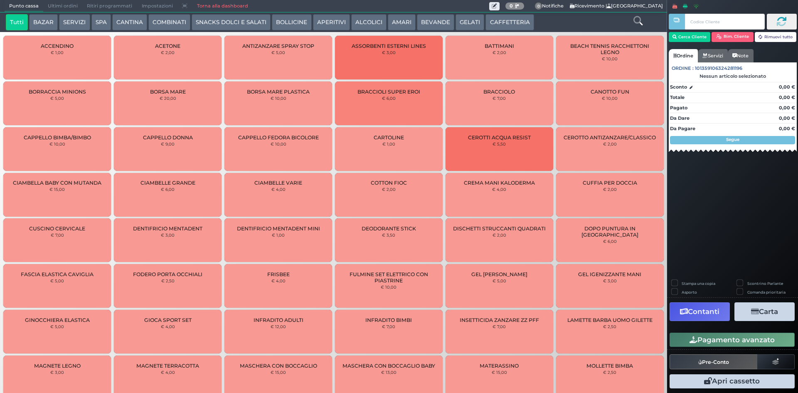 This screenshot has width=798, height=393. I want to click on label: Comanda prioritaria, so click(767, 292).